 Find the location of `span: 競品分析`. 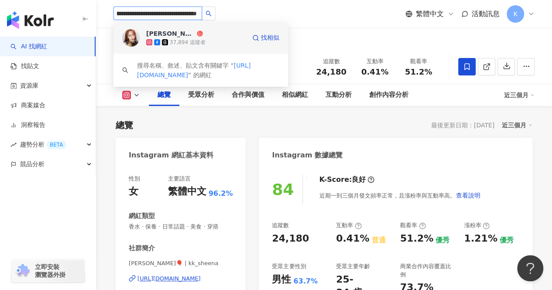

span: 競品分析 is located at coordinates (32, 164).